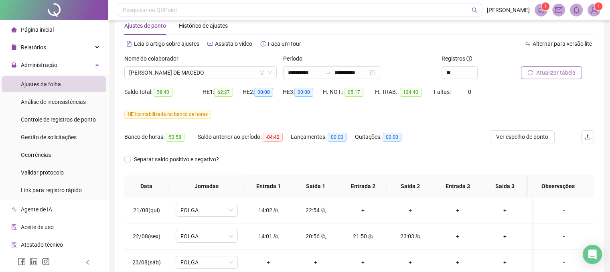 Image resolution: width=610 pixels, height=272 pixels. Describe the element at coordinates (349, 92) in the screenshot. I see `div: H. NOT.:` at that location.